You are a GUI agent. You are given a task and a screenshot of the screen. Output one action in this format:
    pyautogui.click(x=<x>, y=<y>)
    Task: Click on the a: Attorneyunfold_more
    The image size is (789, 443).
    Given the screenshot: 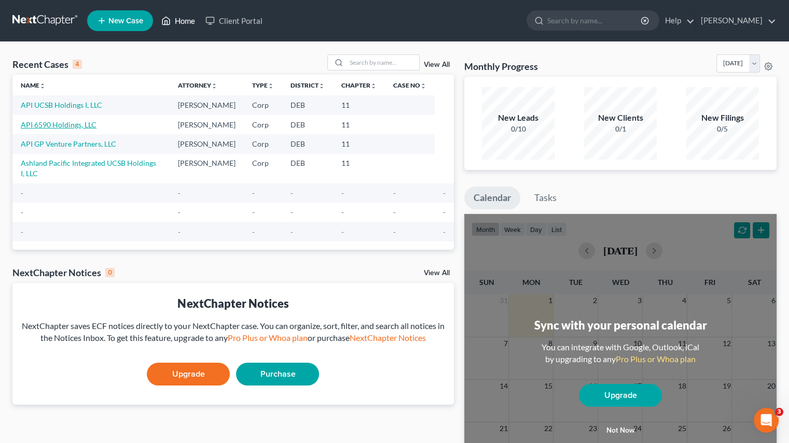 What is the action you would take?
    pyautogui.click(x=198, y=85)
    